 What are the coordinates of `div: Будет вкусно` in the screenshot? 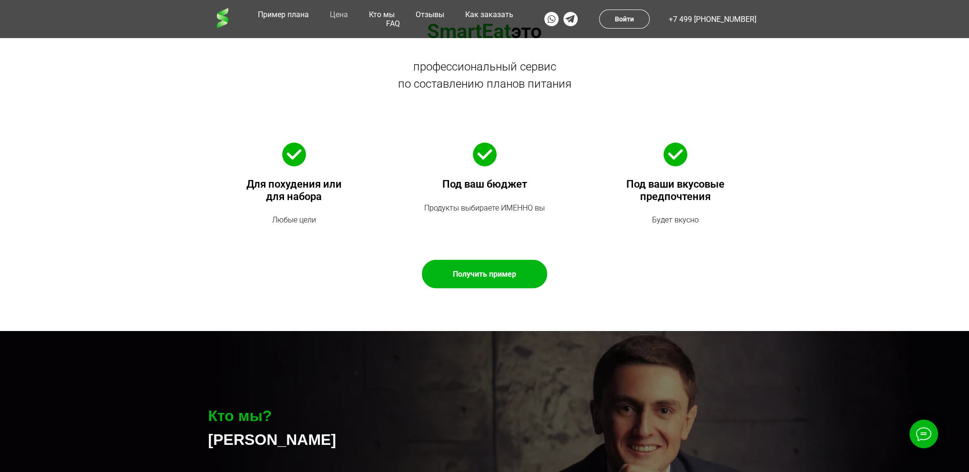 It's located at (675, 220).